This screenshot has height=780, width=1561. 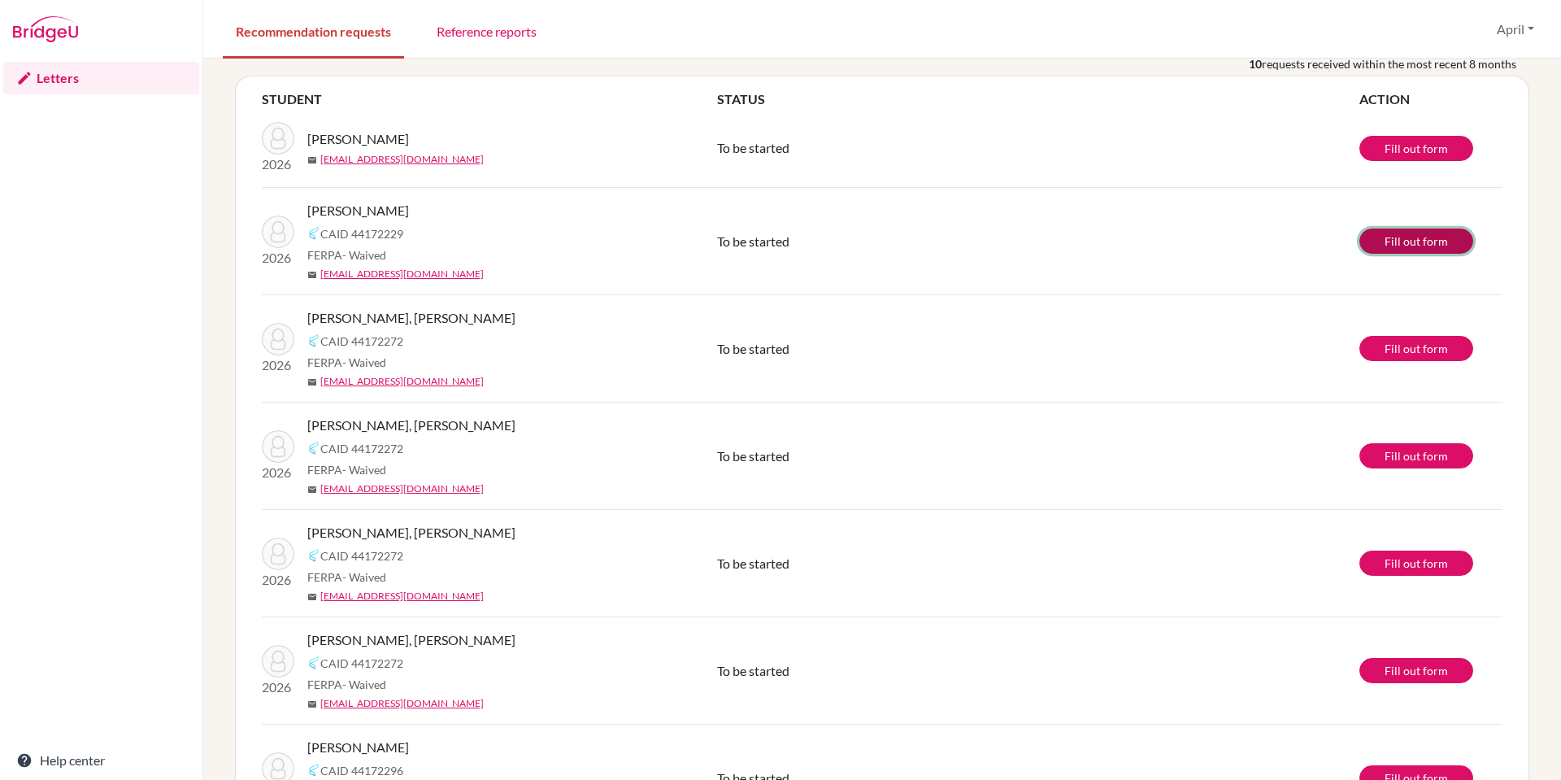 I want to click on img: Lizunova, Eva, so click(x=278, y=138).